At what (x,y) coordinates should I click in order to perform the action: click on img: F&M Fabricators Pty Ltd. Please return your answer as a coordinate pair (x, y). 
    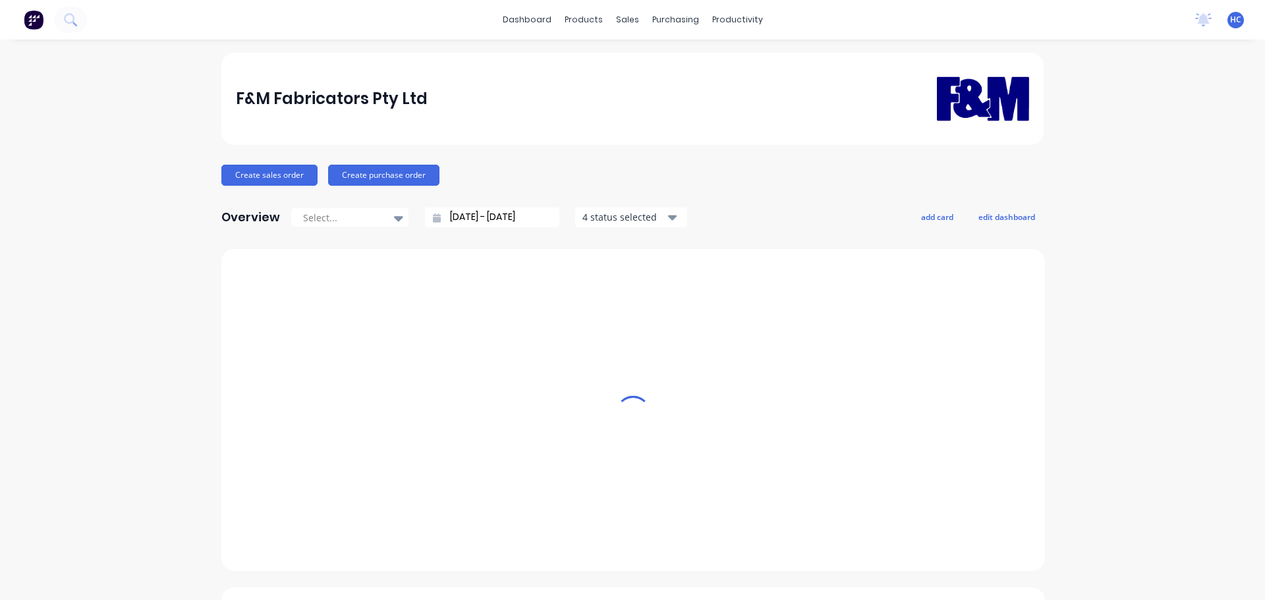
    Looking at the image, I should click on (983, 98).